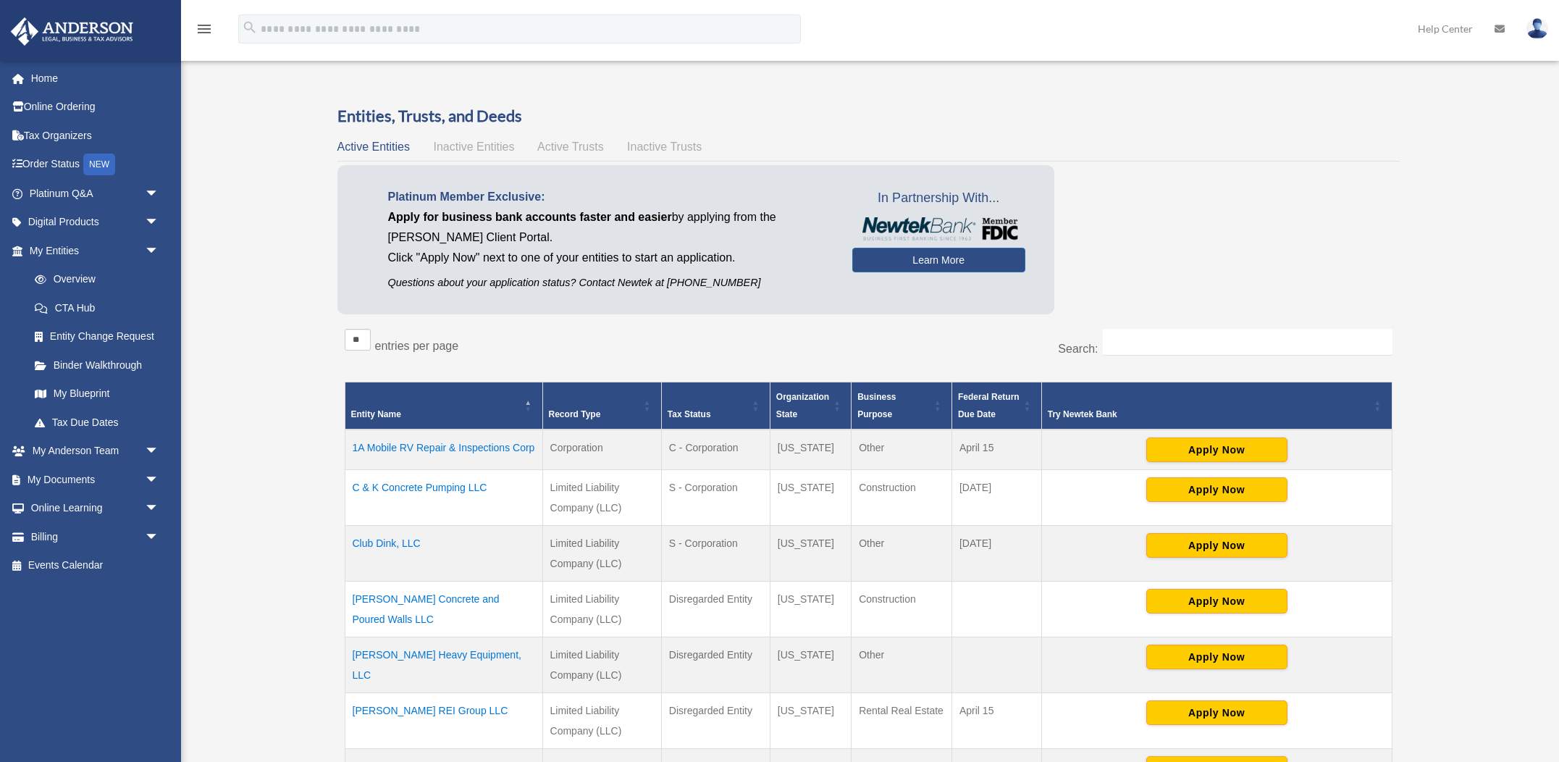 Image resolution: width=1559 pixels, height=762 pixels. I want to click on i: menu, so click(204, 29).